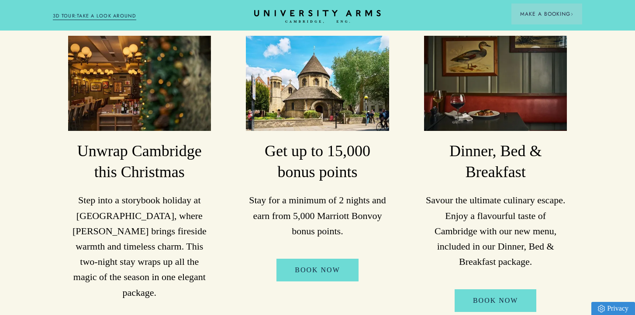  Describe the element at coordinates (613, 309) in the screenshot. I see `a: Privacy` at that location.